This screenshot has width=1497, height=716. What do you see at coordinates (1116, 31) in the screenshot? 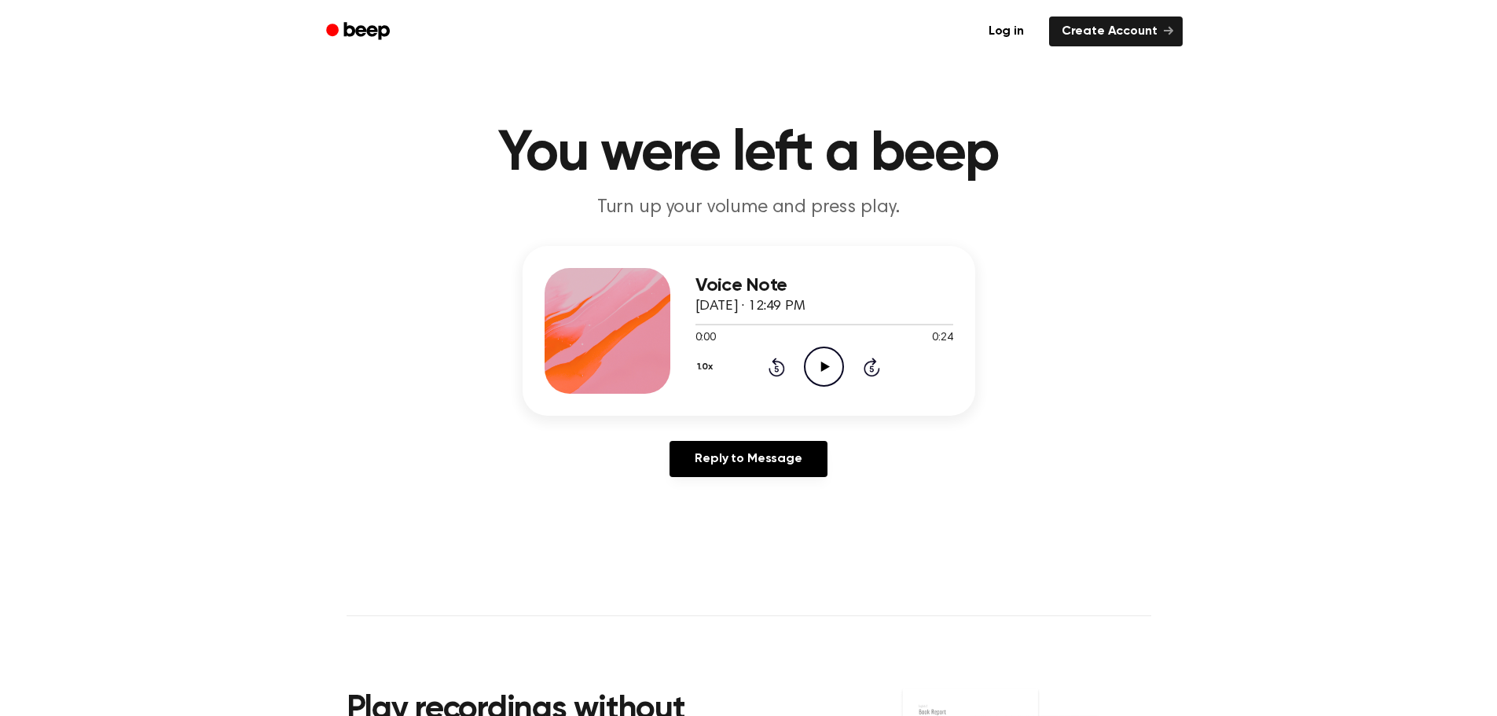
I see `a: Create Account` at bounding box center [1116, 31].